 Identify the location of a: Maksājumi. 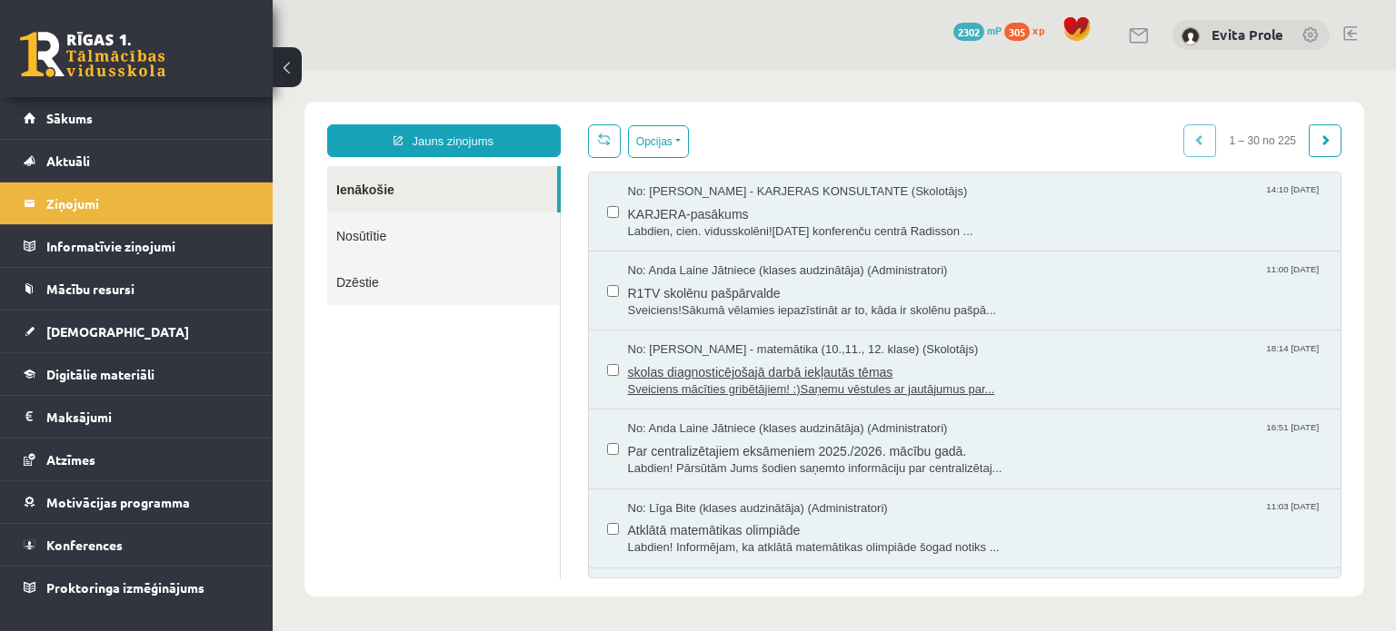
(136, 417).